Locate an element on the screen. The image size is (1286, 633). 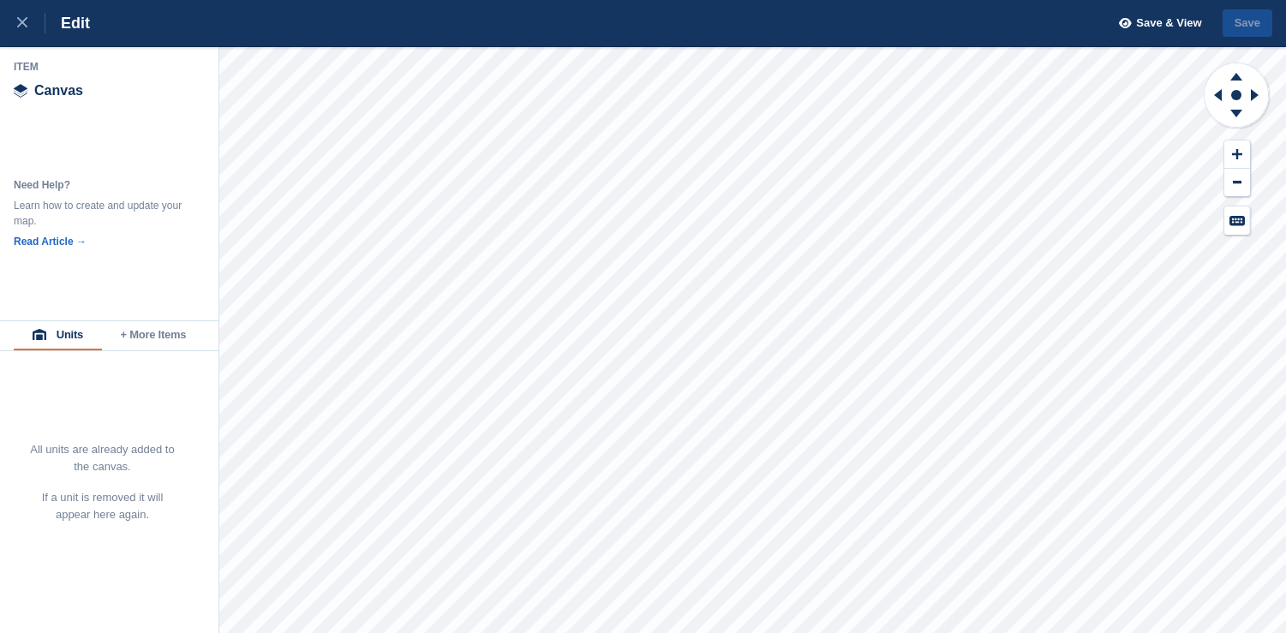
button: Zoom In is located at coordinates (1238, 154).